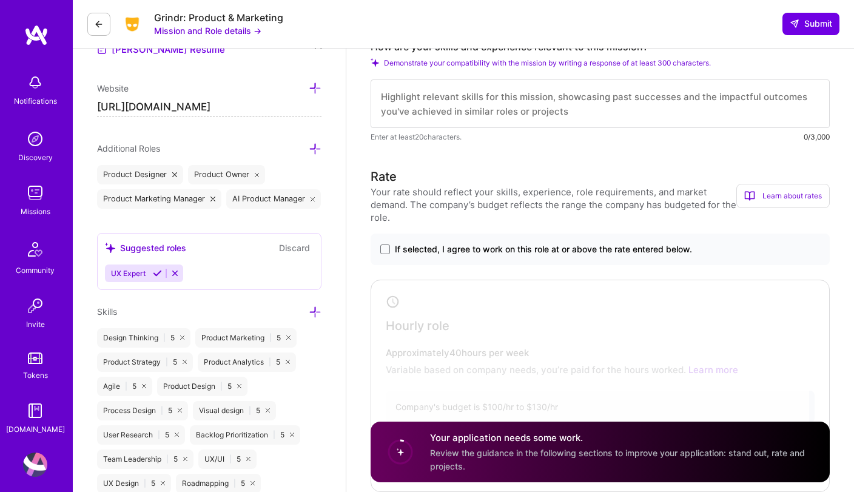  What do you see at coordinates (107, 311) in the screenshot?
I see `span: Skills` at bounding box center [107, 311].